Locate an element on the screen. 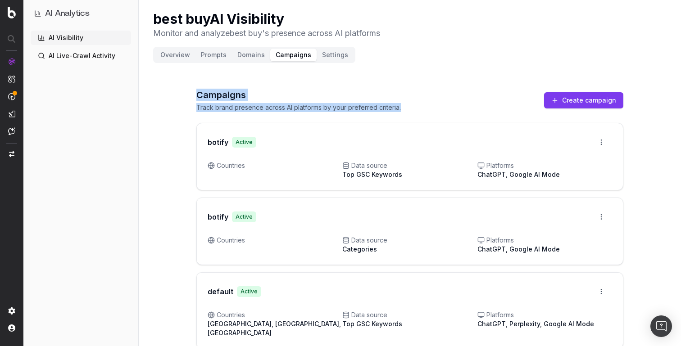 Image resolution: width=681 pixels, height=346 pixels. a: AI Visibility is located at coordinates (81, 38).